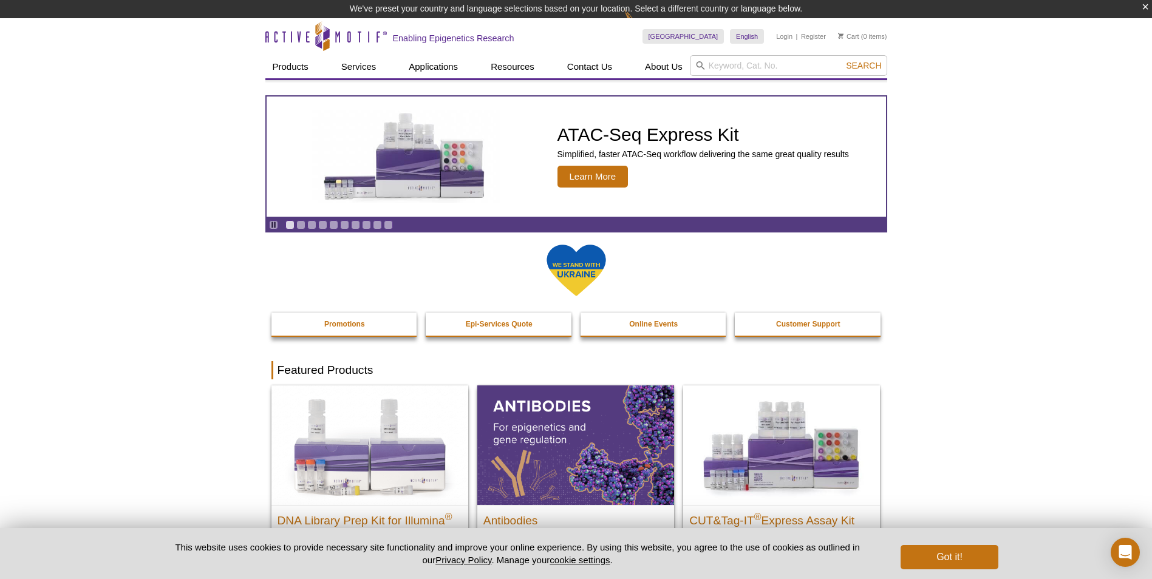 The width and height of the screenshot is (1152, 579). What do you see at coordinates (703, 154) in the screenshot?
I see `p: Simplified, faster ATAC-Seq workflow delivering the same great quality results` at bounding box center [703, 154].